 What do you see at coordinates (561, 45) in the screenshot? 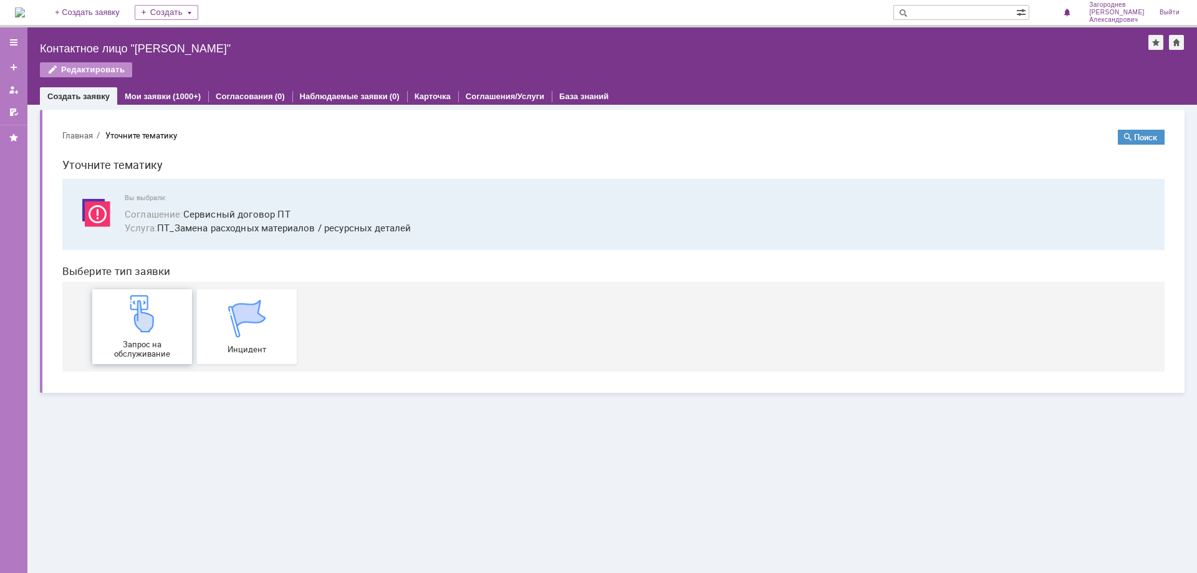
I see `h1: Уточните тематику` at bounding box center [561, 45].